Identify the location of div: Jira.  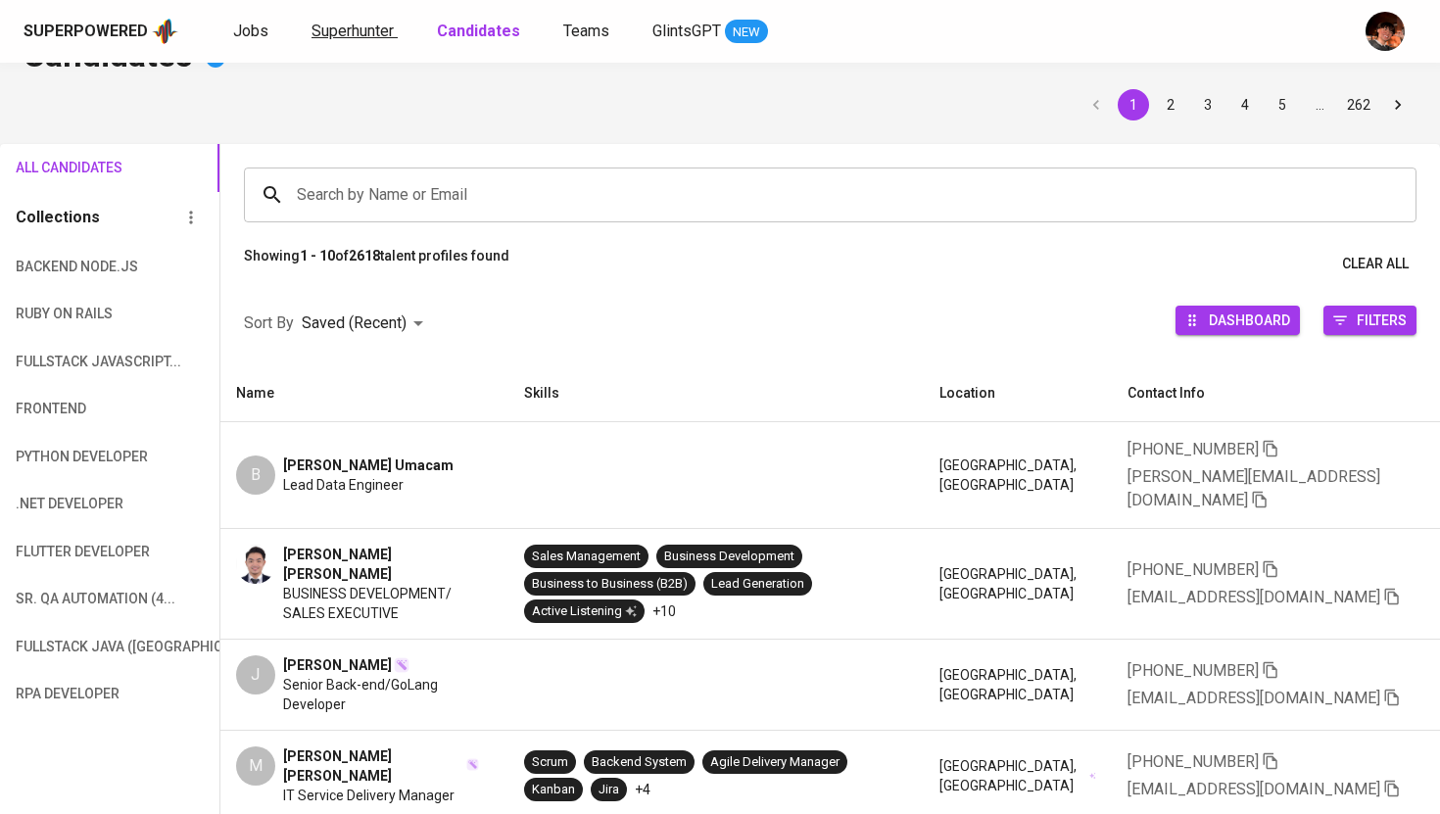
(608, 790).